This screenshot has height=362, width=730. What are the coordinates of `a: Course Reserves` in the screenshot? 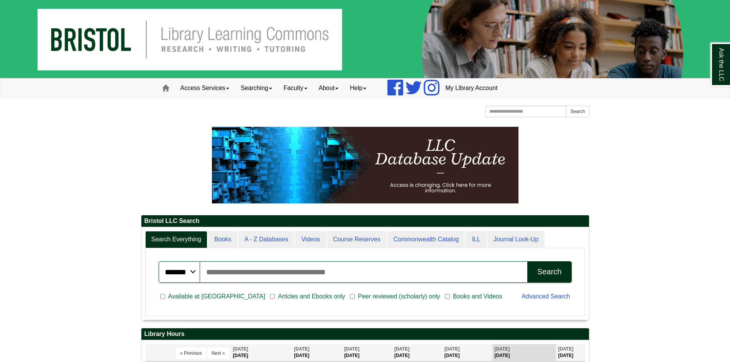 It's located at (357, 240).